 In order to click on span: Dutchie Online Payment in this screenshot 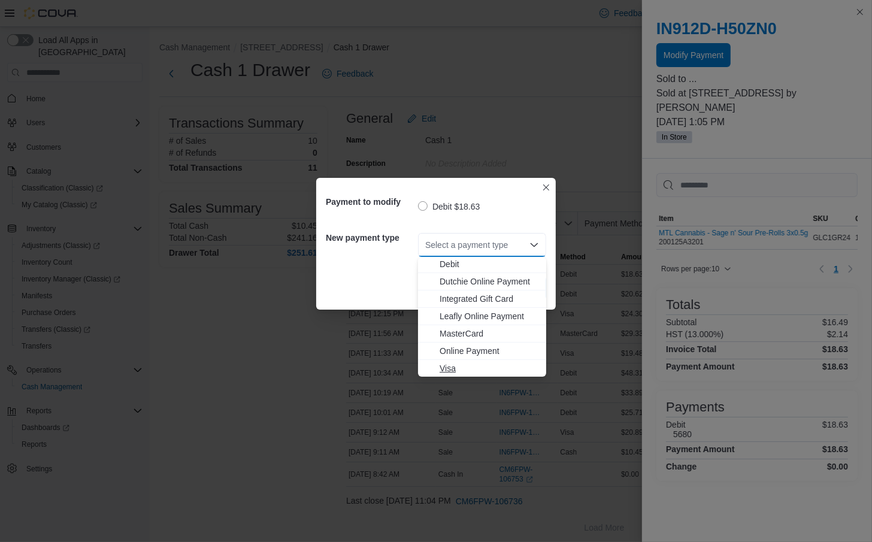, I will do `click(489, 282)`.